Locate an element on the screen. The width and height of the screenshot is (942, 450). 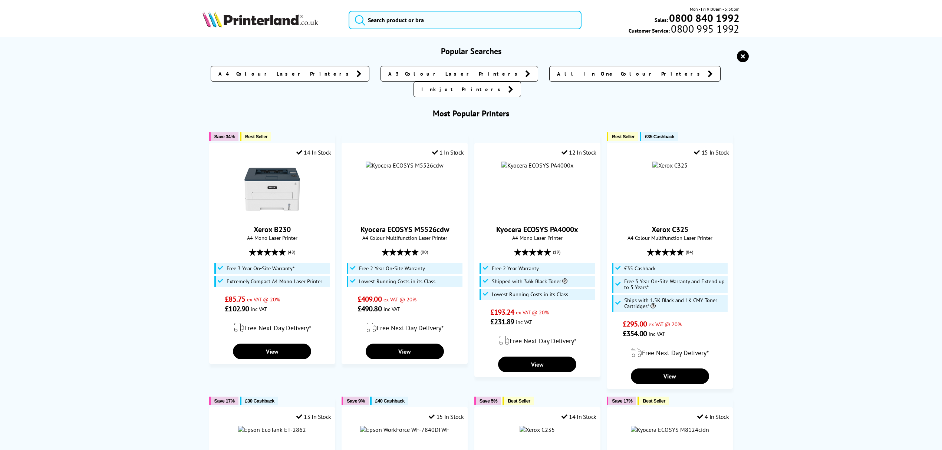
button: Save 9% is located at coordinates (355, 401).